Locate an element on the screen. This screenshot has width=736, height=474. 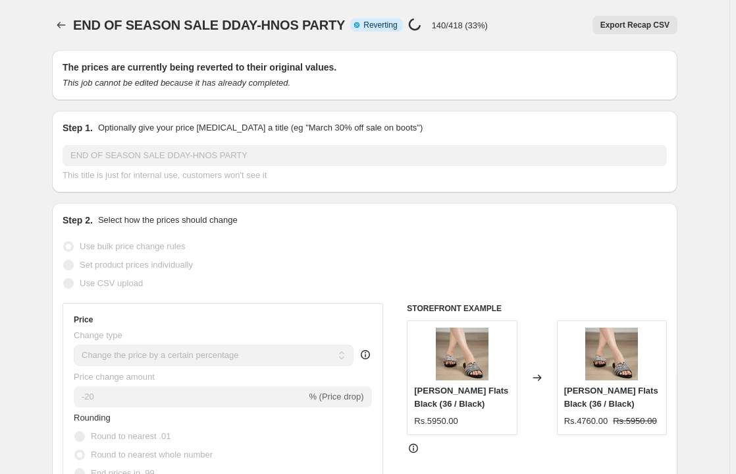
span: Price change amount is located at coordinates (114, 376).